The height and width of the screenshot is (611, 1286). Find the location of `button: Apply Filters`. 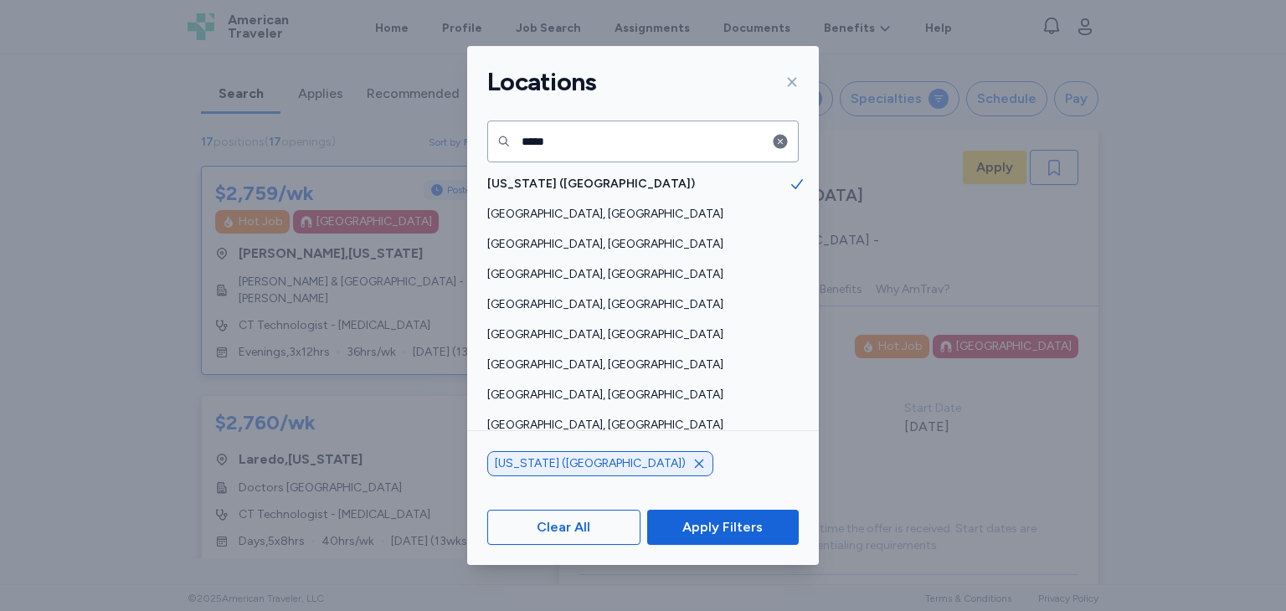

button: Apply Filters is located at coordinates (723, 528).